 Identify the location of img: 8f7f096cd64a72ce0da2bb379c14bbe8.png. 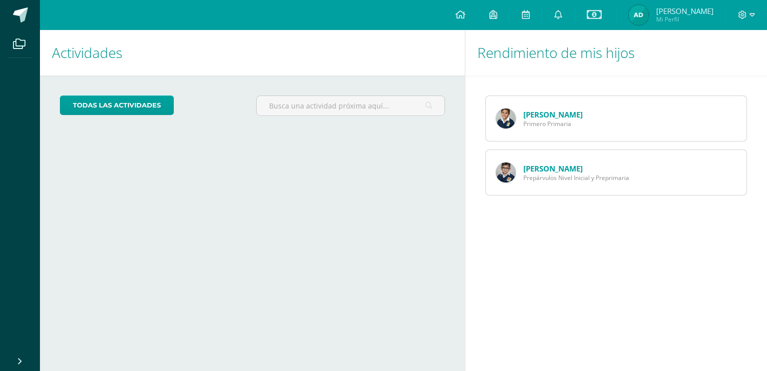
(639, 15).